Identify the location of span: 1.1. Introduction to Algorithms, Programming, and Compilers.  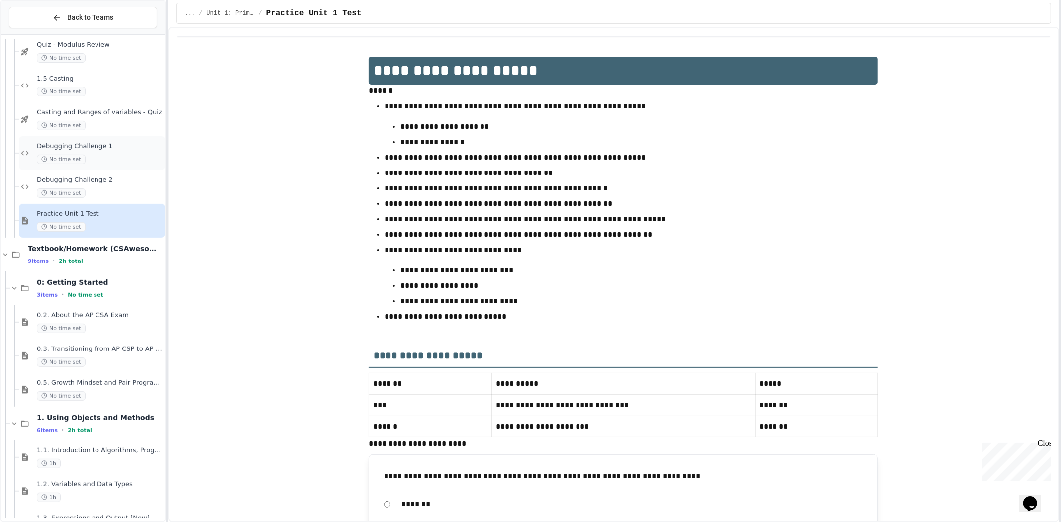
(100, 451).